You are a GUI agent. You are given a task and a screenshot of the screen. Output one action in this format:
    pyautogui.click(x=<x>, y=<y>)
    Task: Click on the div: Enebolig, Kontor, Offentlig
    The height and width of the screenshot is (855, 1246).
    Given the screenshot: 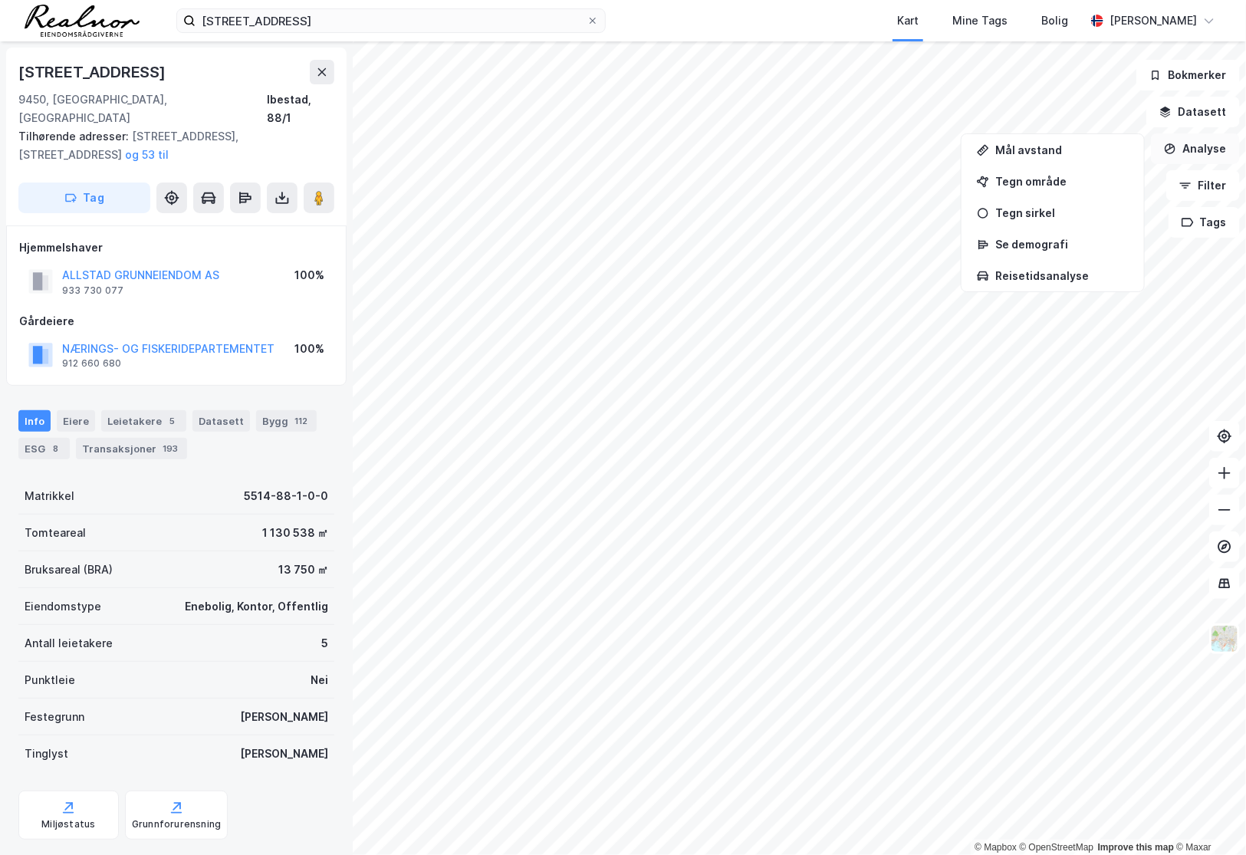 What is the action you would take?
    pyautogui.click(x=256, y=606)
    